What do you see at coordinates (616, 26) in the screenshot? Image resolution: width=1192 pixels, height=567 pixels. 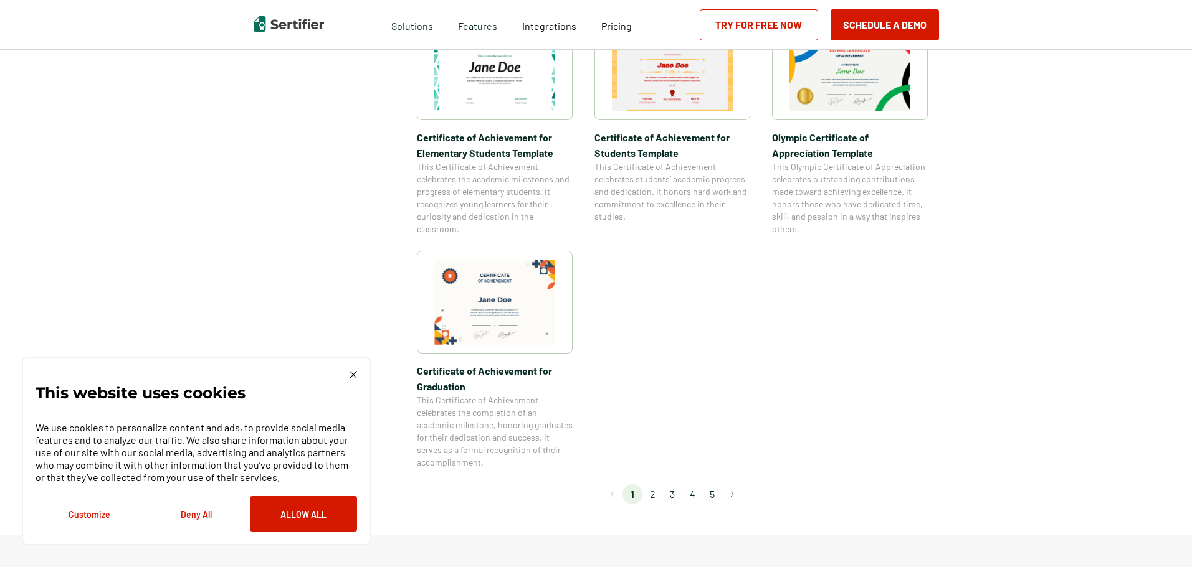 I see `span: Pricing` at bounding box center [616, 26].